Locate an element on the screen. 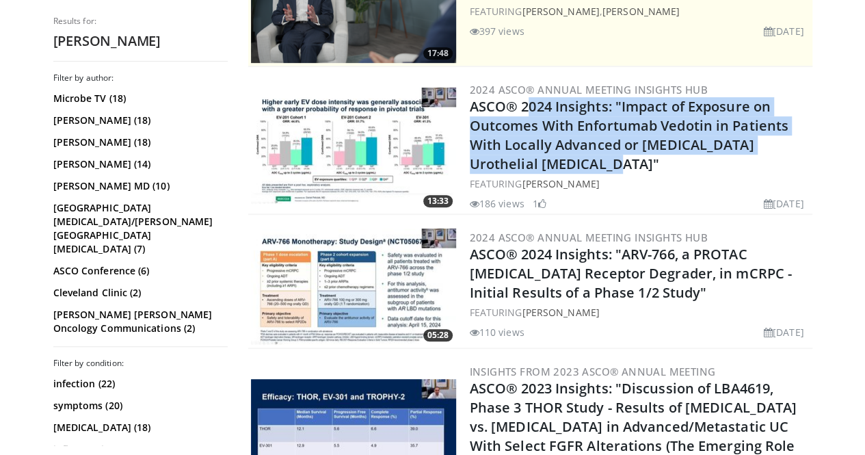 This screenshot has height=455, width=865. a: 05:28 is located at coordinates (354, 287).